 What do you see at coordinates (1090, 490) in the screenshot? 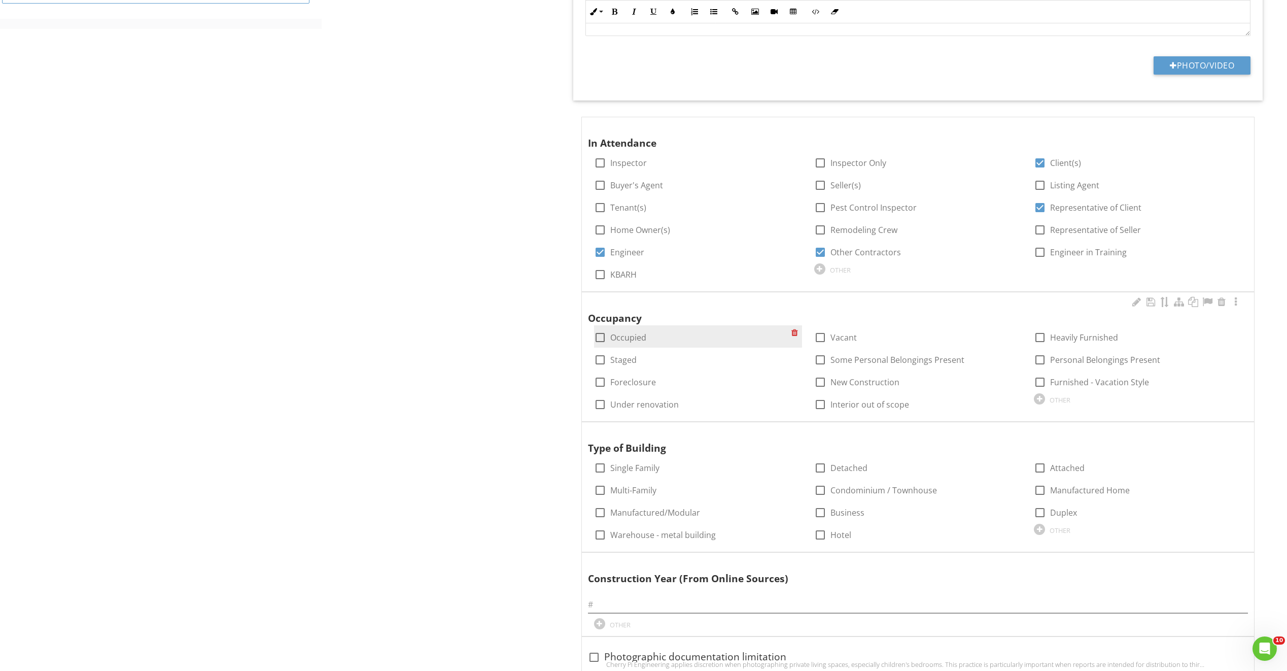
I see `label: Manufactured Home` at bounding box center [1090, 490].